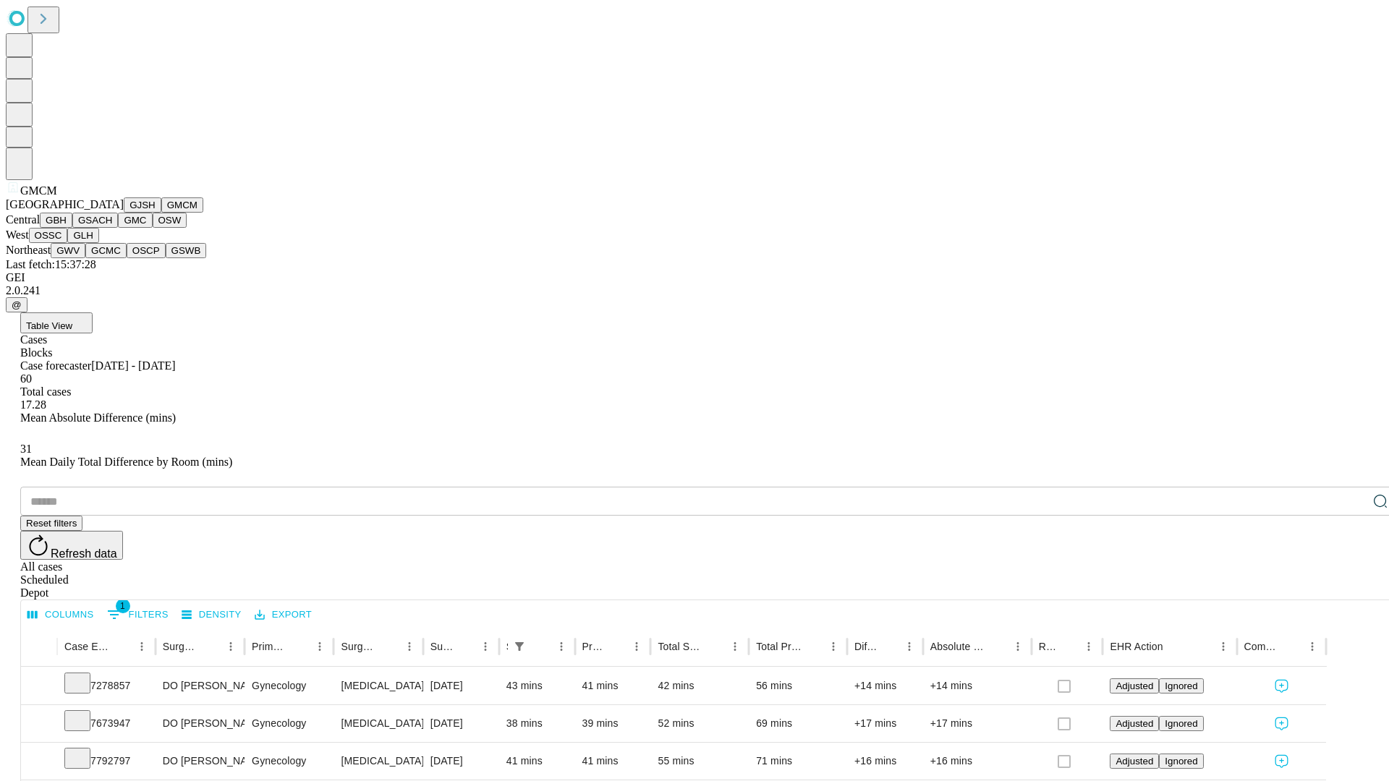  I want to click on div: 7673947, so click(106, 724).